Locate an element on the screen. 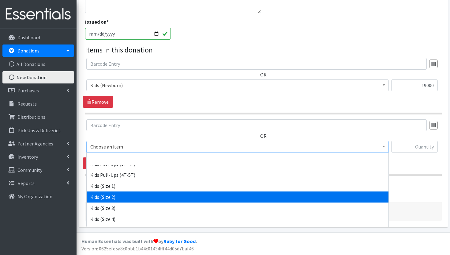 This screenshot has width=450, height=255. p: Inventory is located at coordinates (28, 157).